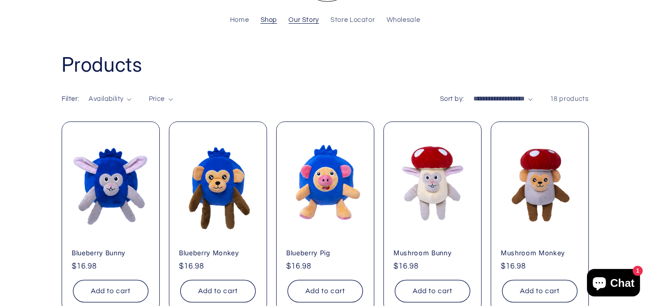 The height and width of the screenshot is (306, 650). I want to click on h1: Products, so click(325, 64).